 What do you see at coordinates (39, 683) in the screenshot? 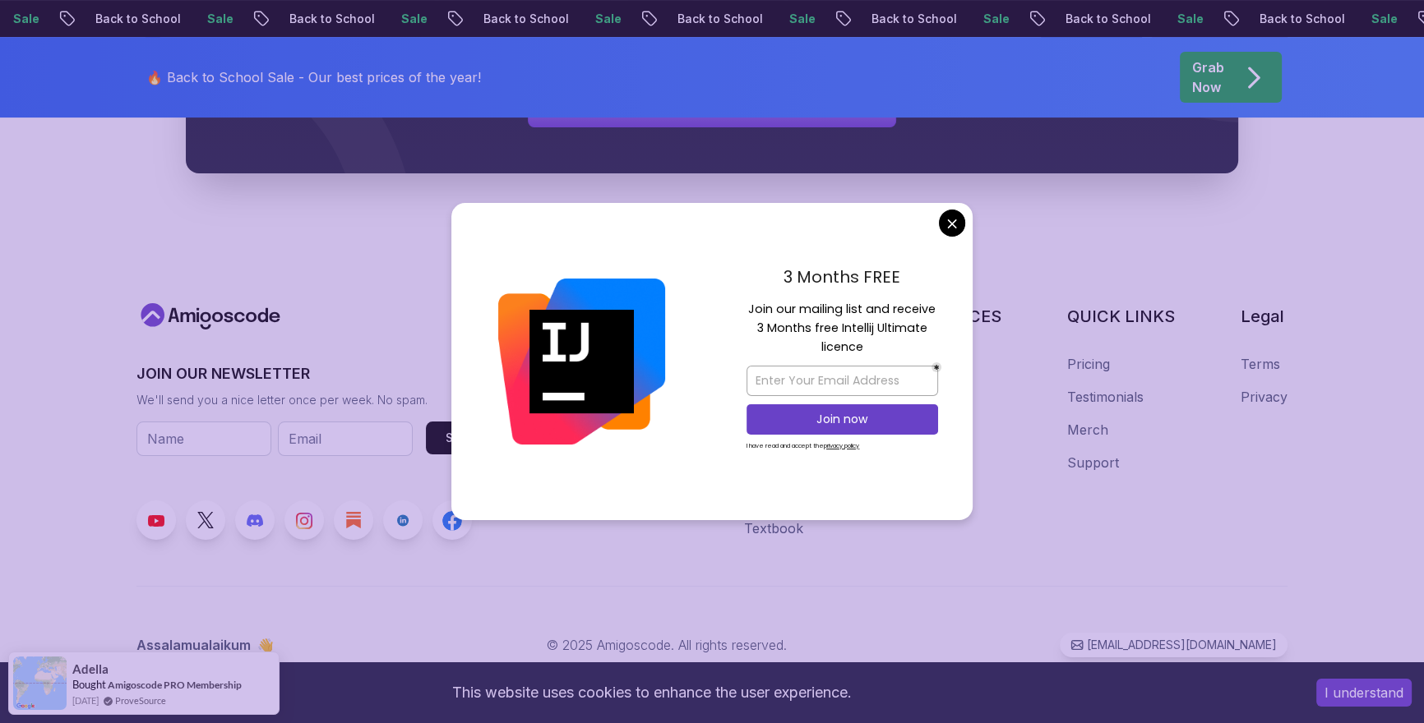
I see `img: provesource social proof notification image` at bounding box center [39, 683].